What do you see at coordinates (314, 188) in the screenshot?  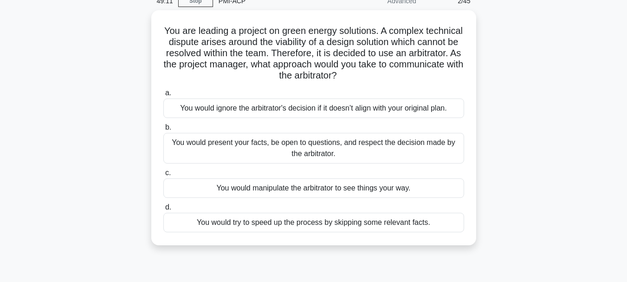 I see `div: You would manipulate the arbitrator to see things your way.` at bounding box center [314, 188].